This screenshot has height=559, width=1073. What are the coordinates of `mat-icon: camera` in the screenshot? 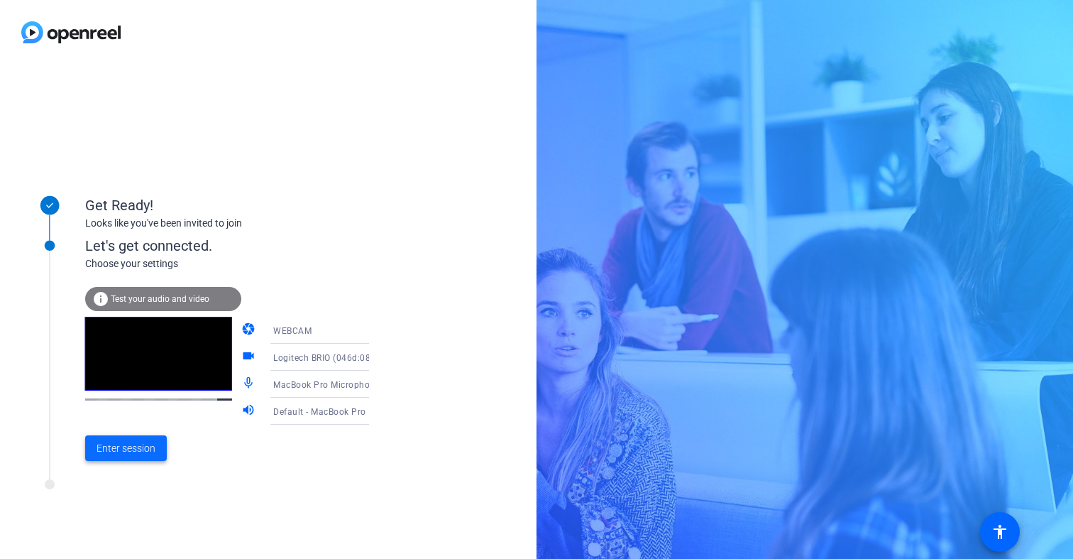 It's located at (250, 330).